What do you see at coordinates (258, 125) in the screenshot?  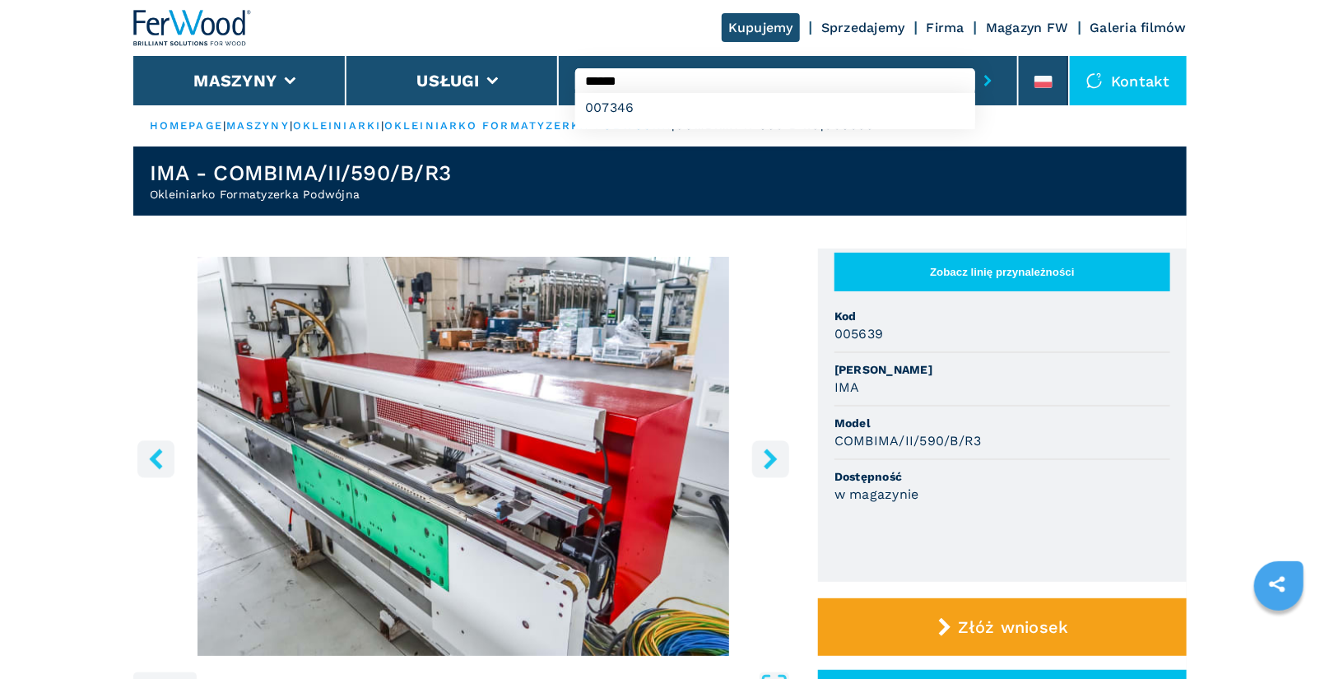 I see `a: maszyny` at bounding box center [258, 125].